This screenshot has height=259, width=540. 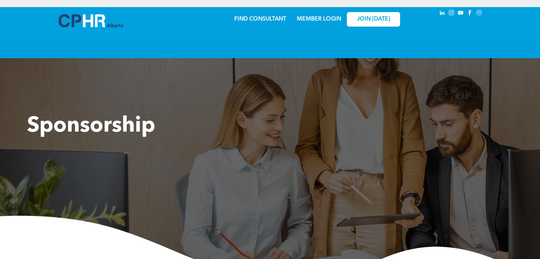 I want to click on a: linkedin, so click(x=442, y=13).